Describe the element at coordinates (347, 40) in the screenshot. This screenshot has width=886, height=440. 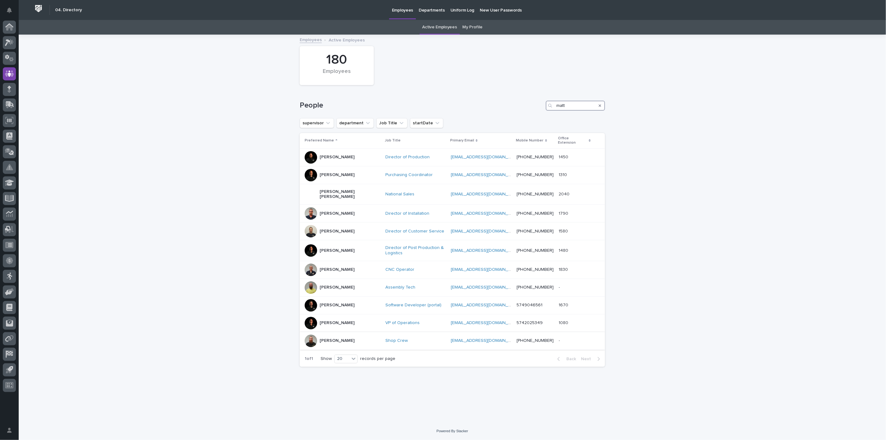
I see `p: Active Employees` at that location.